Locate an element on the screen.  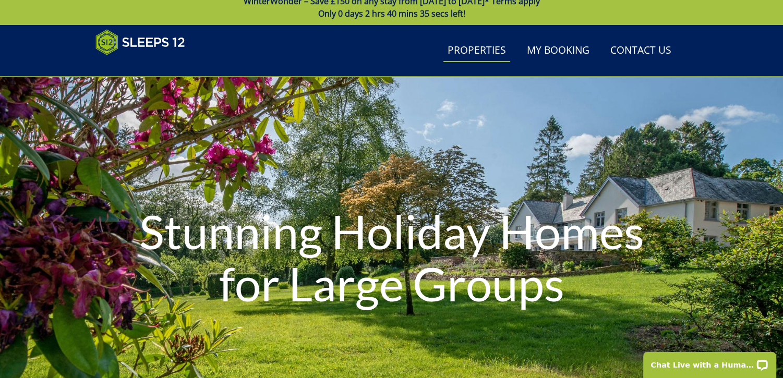
a: Contact Us is located at coordinates (640, 51).